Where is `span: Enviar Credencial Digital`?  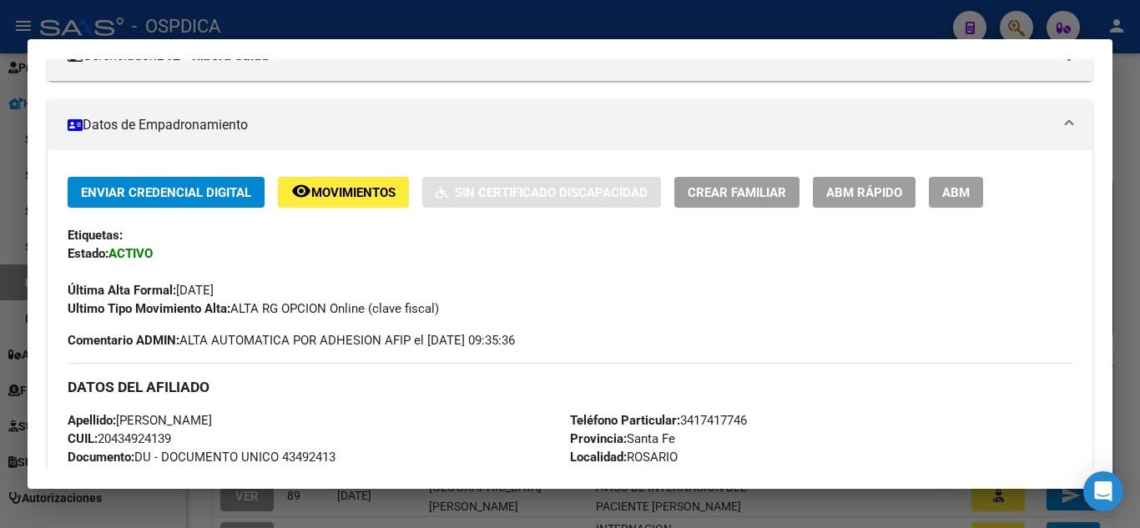
span: Enviar Credencial Digital is located at coordinates (166, 193).